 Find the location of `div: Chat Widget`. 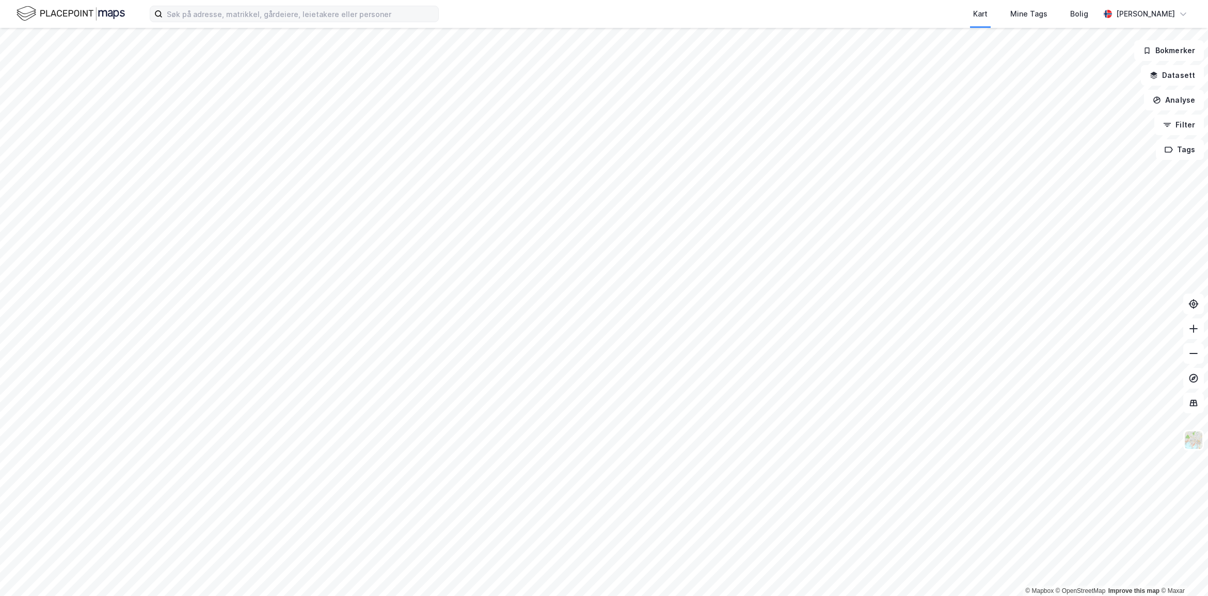

div: Chat Widget is located at coordinates (1182, 571).